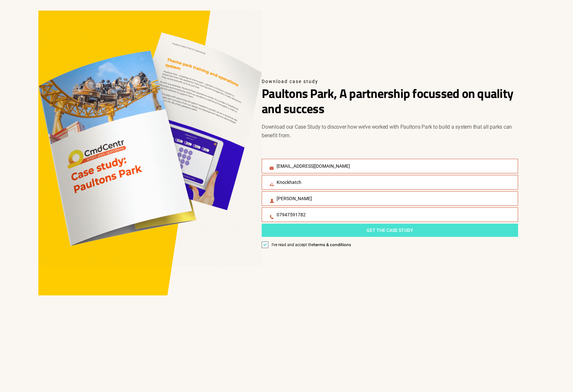  Describe the element at coordinates (390, 101) in the screenshot. I see `span: Paultons Park, A partnership focussed on quality and success` at that location.